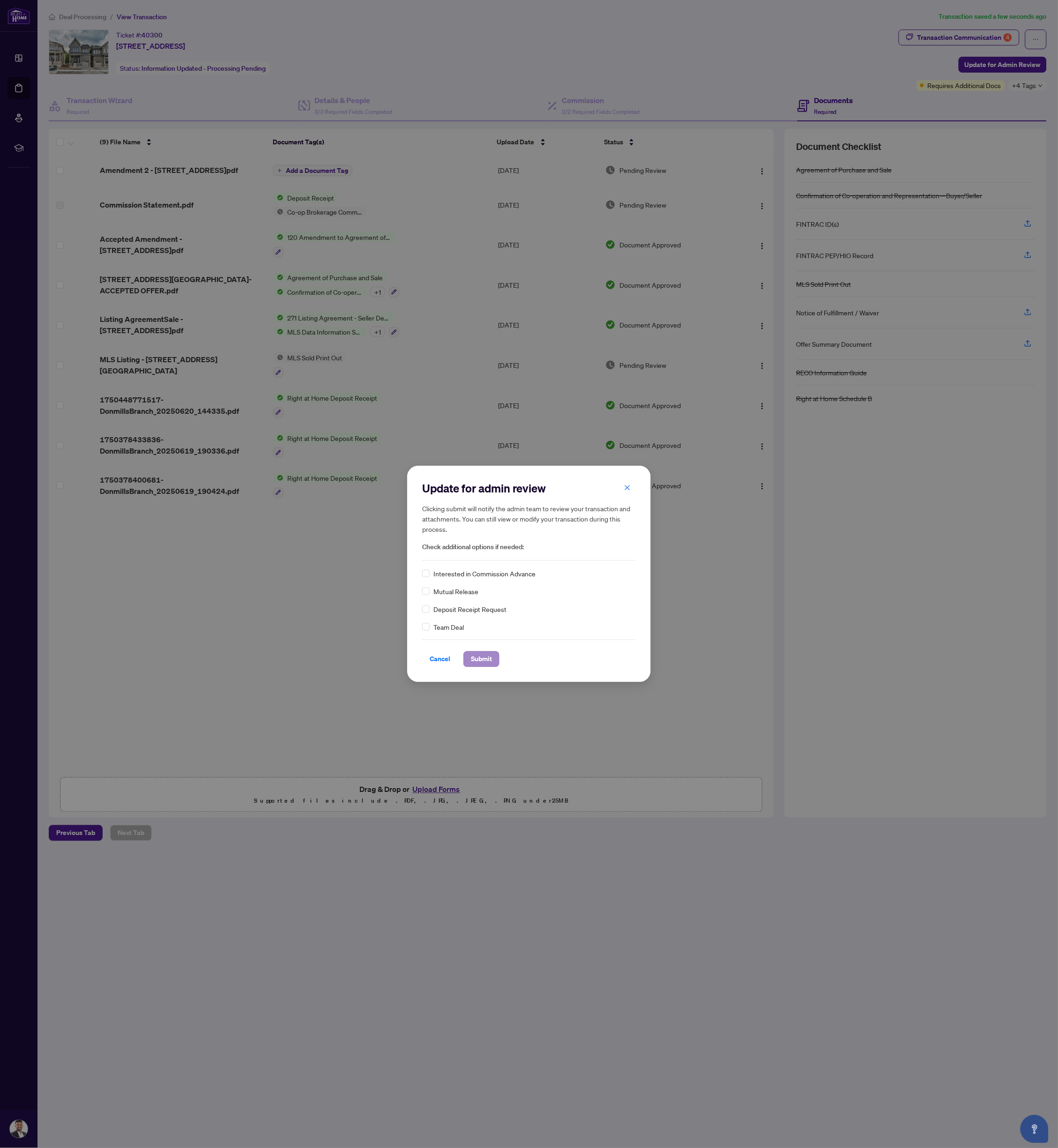  I want to click on span: Submit, so click(482, 659).